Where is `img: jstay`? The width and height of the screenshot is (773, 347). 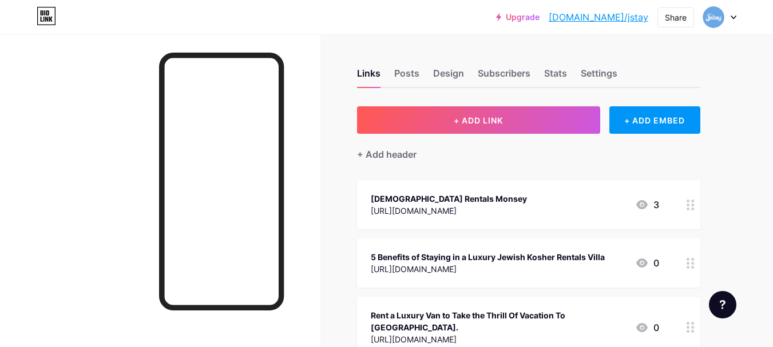
img: jstay is located at coordinates (714, 17).